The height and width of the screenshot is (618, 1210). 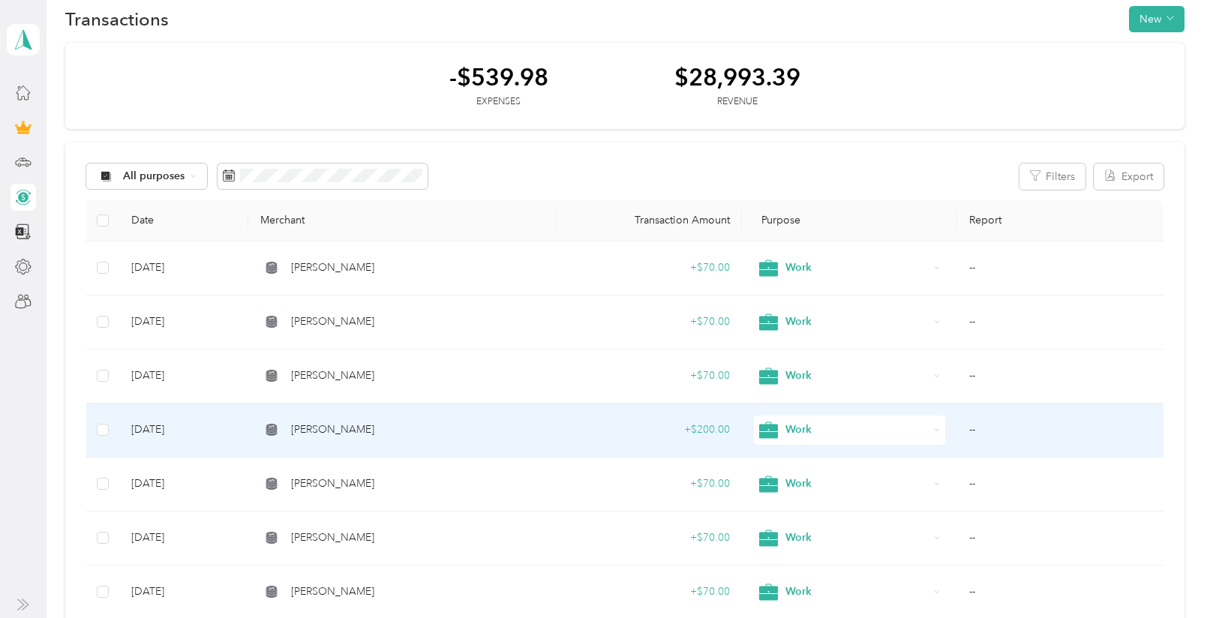 What do you see at coordinates (402, 221) in the screenshot?
I see `th: Merchant` at bounding box center [402, 221].